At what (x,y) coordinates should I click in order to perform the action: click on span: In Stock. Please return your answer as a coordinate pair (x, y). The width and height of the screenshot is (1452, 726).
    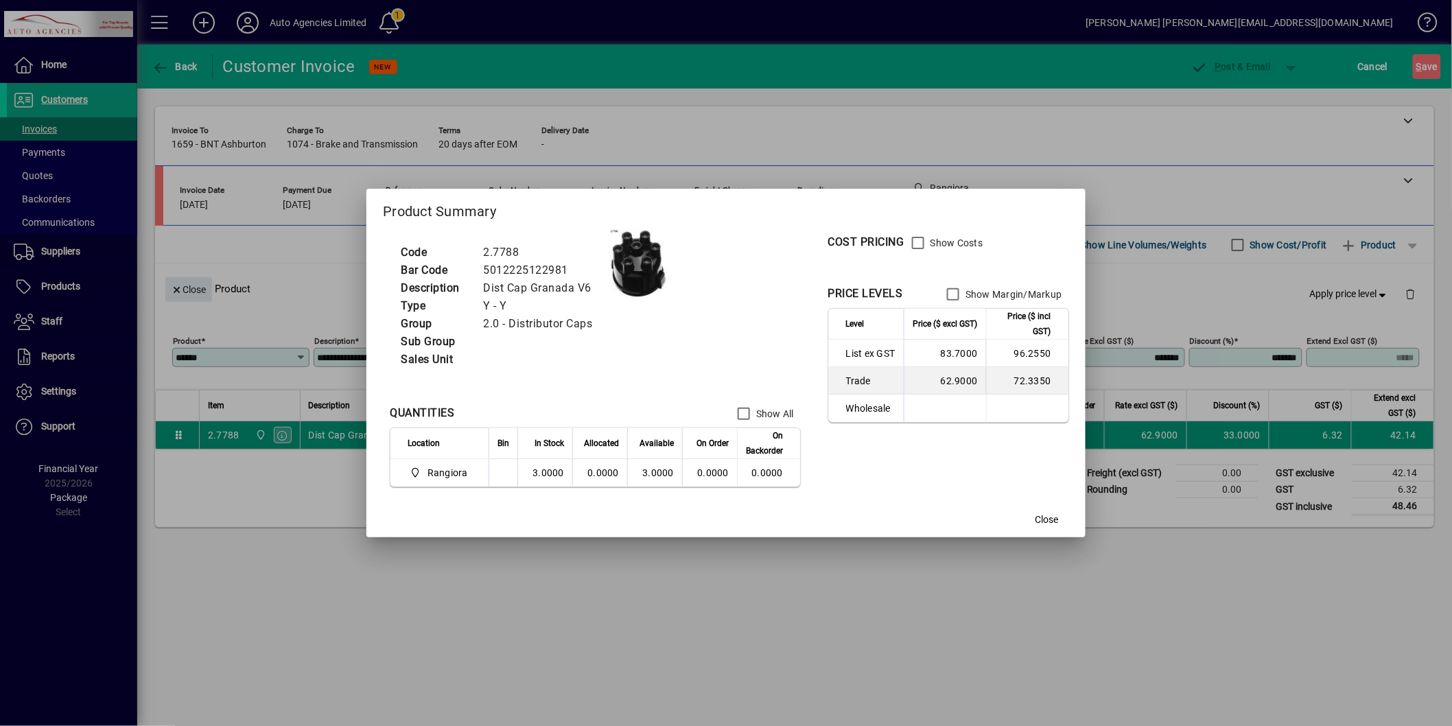
    Looking at the image, I should click on (549, 443).